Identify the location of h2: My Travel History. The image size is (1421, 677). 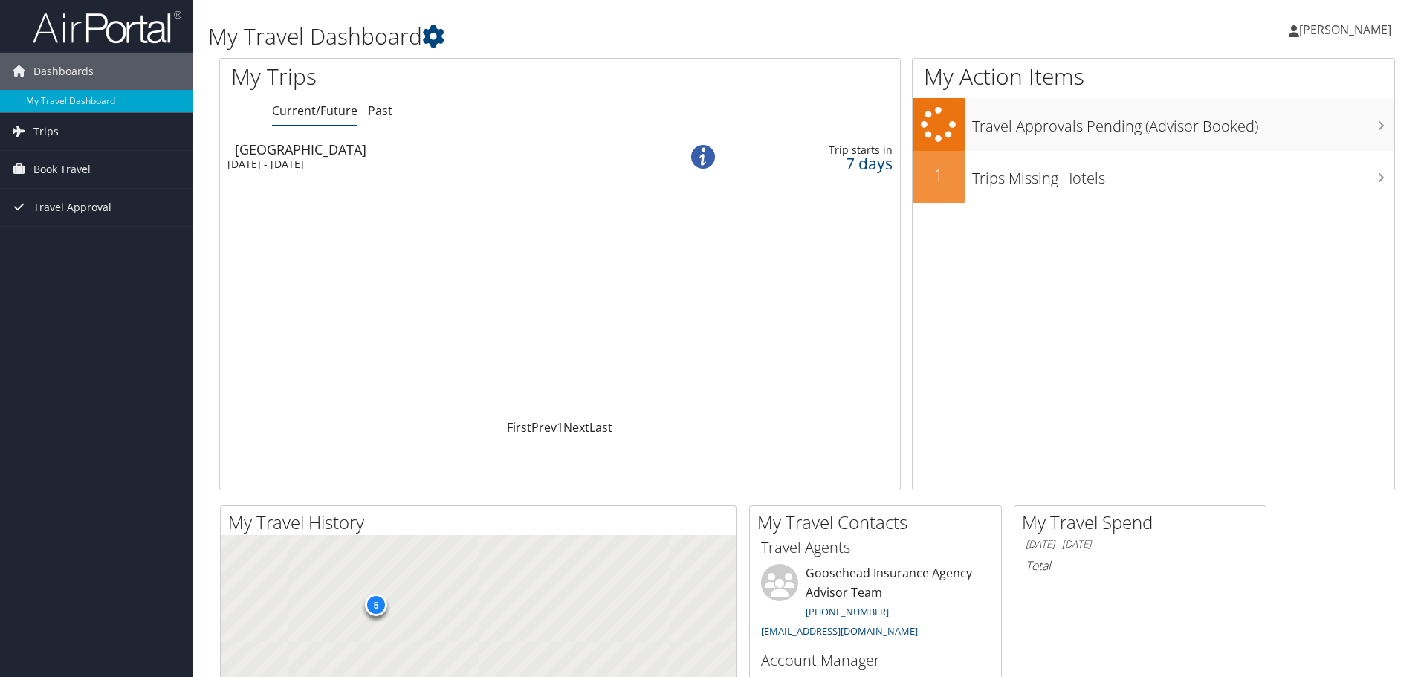
(482, 523).